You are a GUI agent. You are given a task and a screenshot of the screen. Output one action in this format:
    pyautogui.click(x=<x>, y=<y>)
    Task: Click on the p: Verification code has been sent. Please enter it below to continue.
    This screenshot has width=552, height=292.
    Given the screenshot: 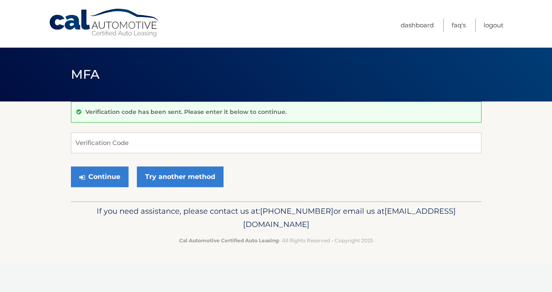 What is the action you would take?
    pyautogui.click(x=186, y=112)
    